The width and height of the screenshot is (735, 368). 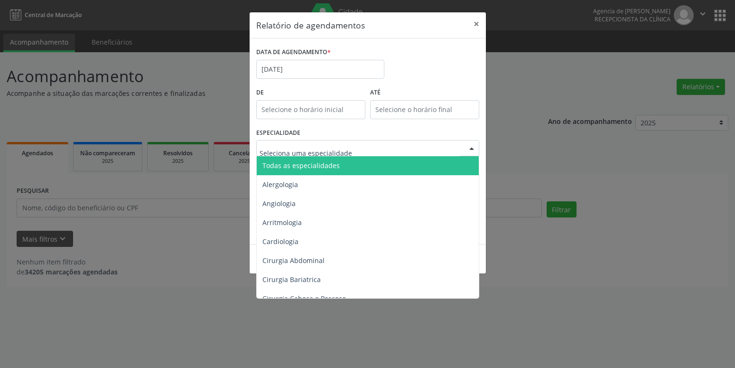 I want to click on span: Cardiologia, so click(x=280, y=241).